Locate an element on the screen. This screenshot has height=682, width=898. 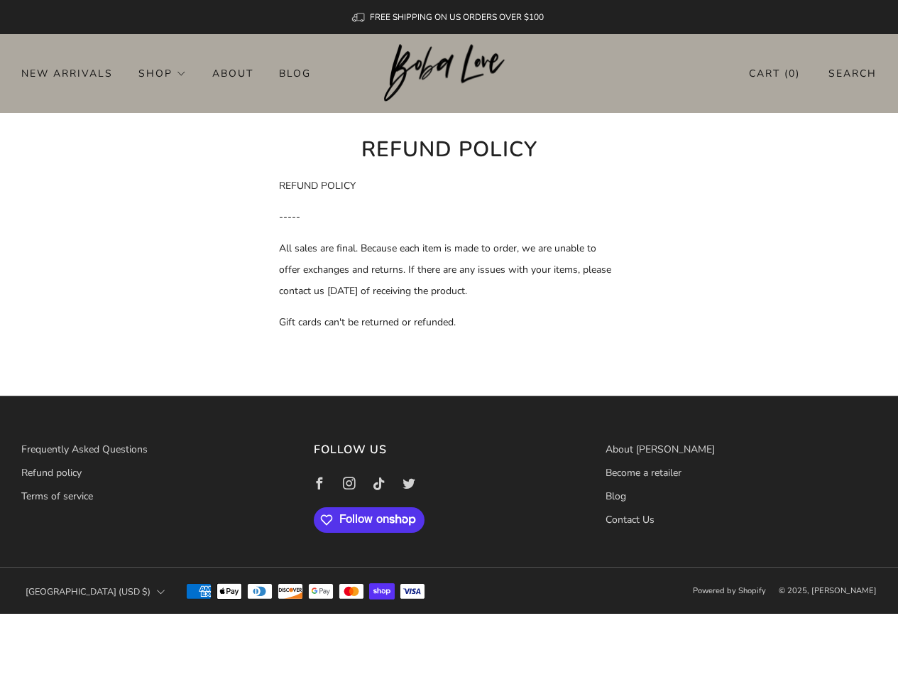
a: Frequently Asked Questions is located at coordinates (85, 449).